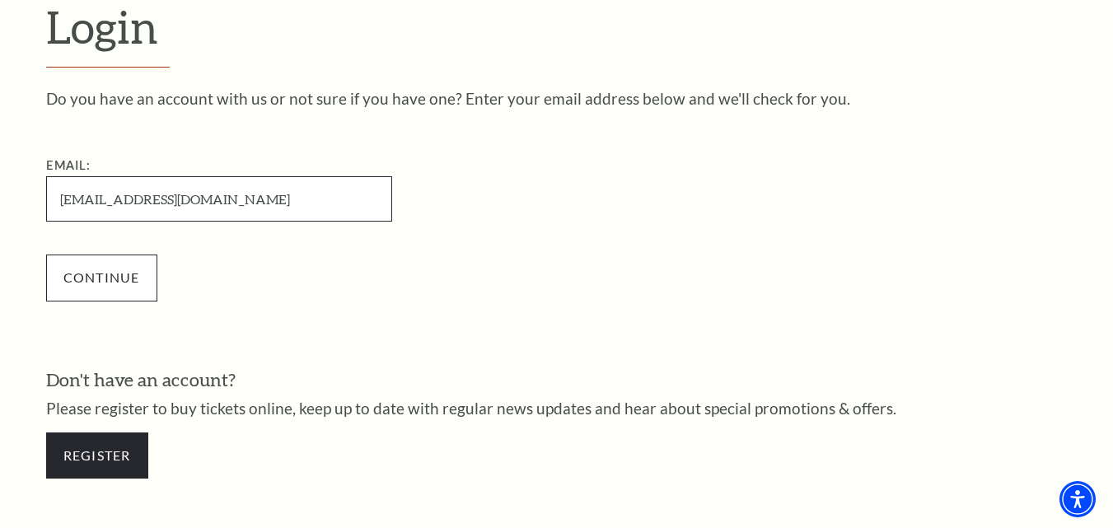 This screenshot has height=528, width=1113. What do you see at coordinates (97, 455) in the screenshot?
I see `a: Register` at bounding box center [97, 455].